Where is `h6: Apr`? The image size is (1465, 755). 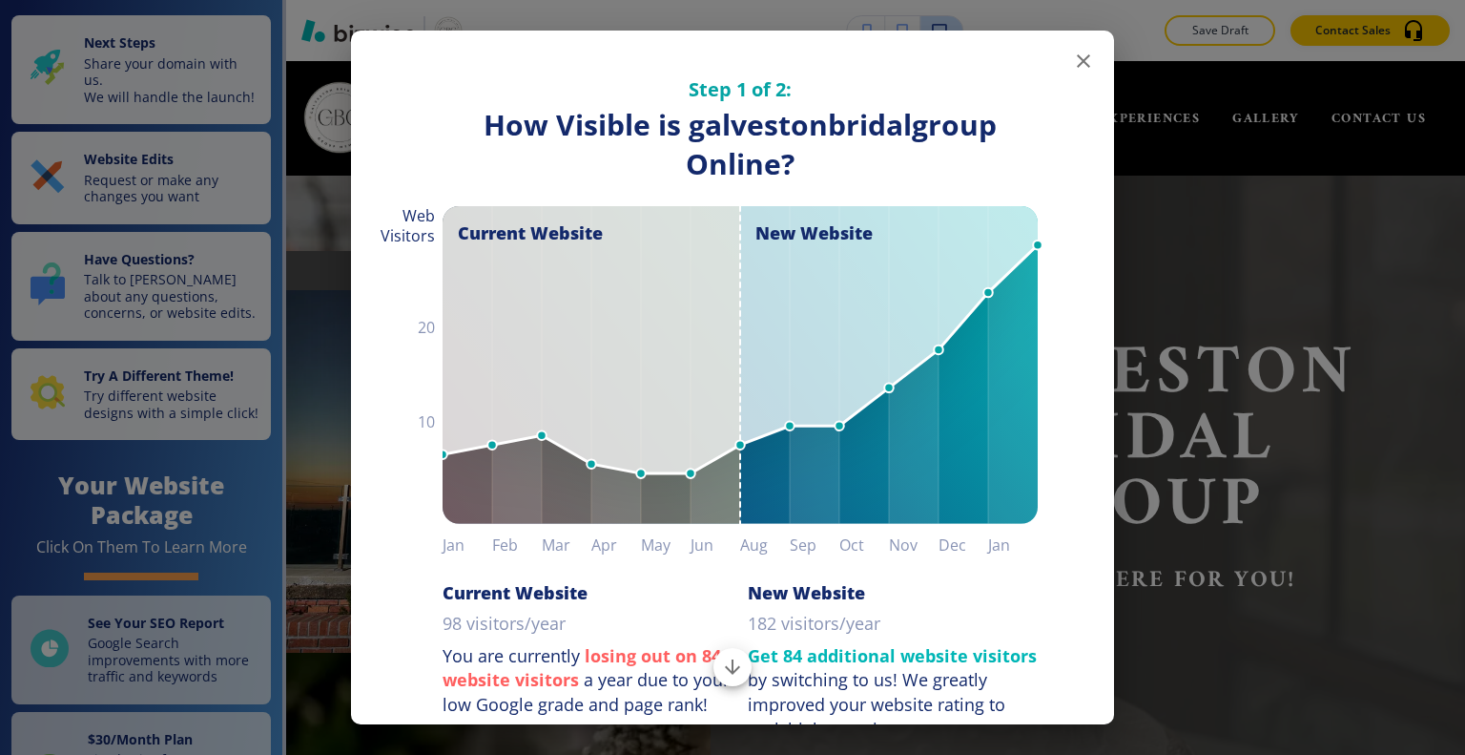
h6: Apr is located at coordinates (616, 545).